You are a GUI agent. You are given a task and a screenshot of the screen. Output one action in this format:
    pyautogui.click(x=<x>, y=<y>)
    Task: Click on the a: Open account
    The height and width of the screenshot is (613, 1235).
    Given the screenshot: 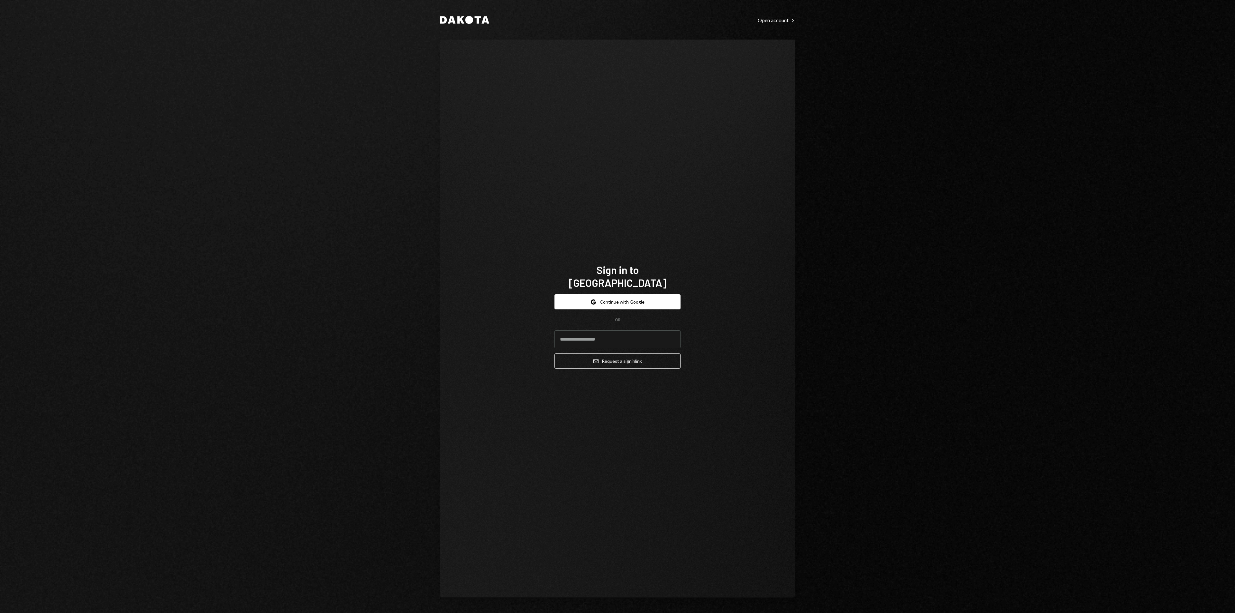 What is the action you would take?
    pyautogui.click(x=776, y=20)
    